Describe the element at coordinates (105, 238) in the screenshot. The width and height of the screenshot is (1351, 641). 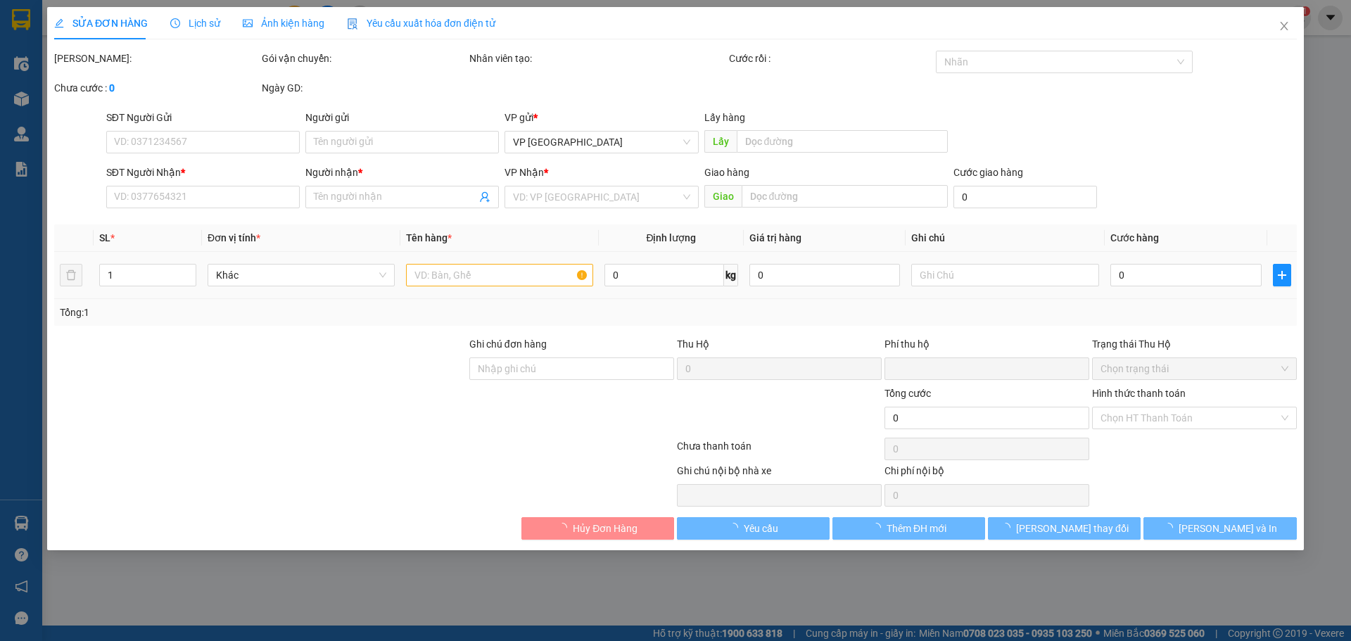
I see `span: SL` at that location.